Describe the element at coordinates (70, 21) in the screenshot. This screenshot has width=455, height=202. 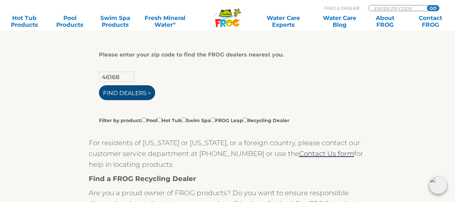
I see `a: PoolProducts` at that location.